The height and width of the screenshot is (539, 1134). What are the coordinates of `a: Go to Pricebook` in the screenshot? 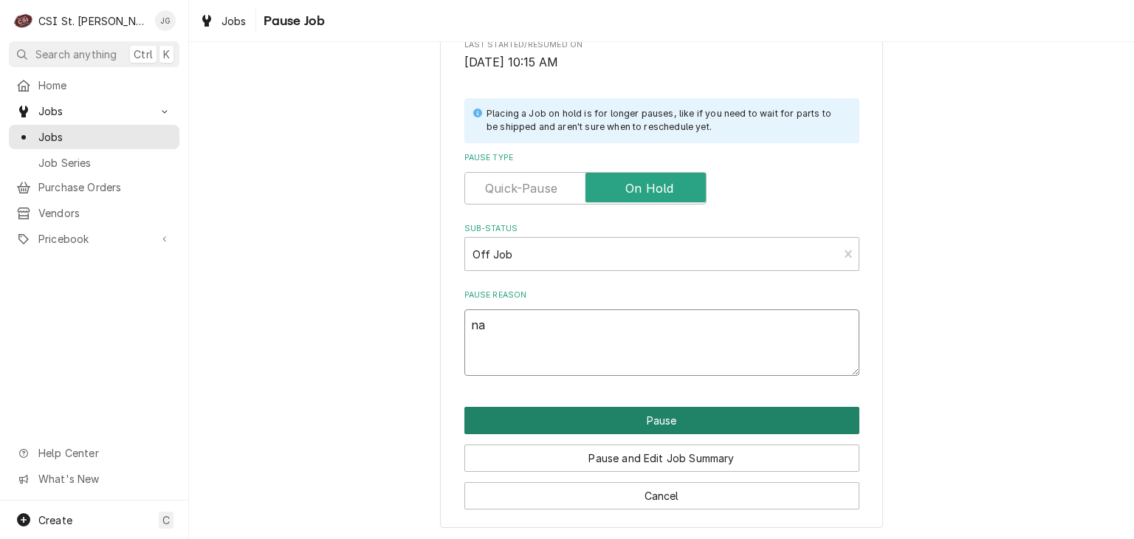 It's located at (94, 238).